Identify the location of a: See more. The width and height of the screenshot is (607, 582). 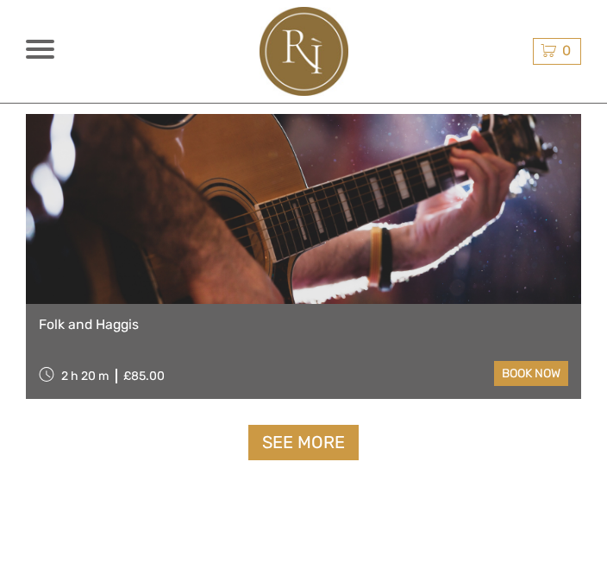
(304, 442).